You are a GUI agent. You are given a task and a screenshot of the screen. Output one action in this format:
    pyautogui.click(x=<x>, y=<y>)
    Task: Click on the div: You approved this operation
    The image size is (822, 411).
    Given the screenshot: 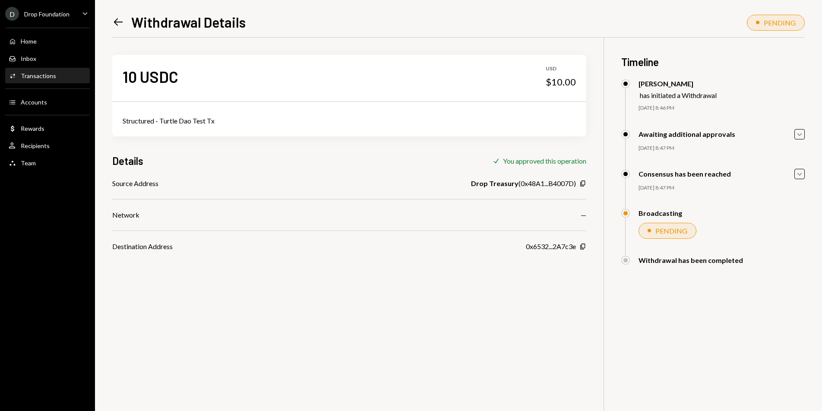 What is the action you would take?
    pyautogui.click(x=545, y=161)
    